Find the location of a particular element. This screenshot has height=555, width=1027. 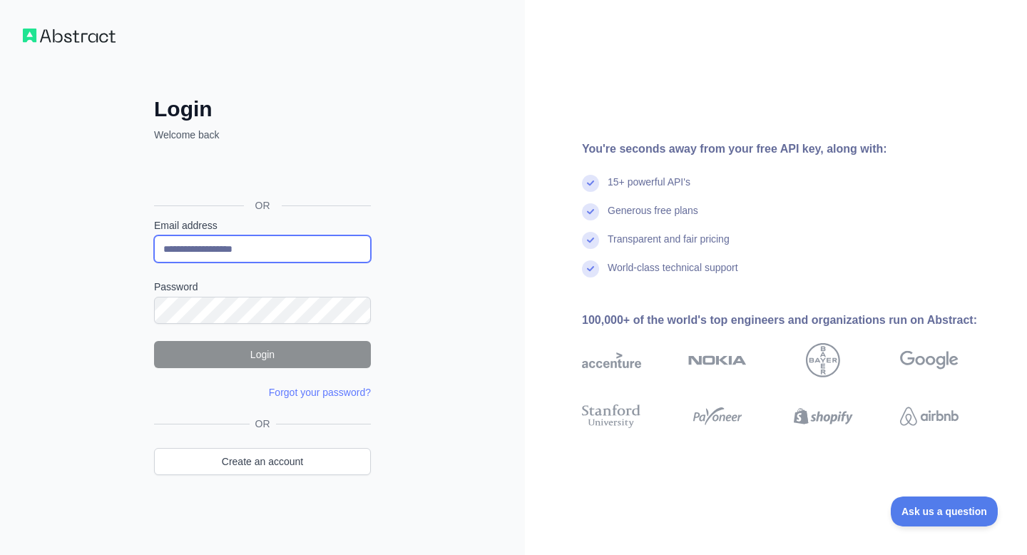

label: Email address is located at coordinates (262, 225).